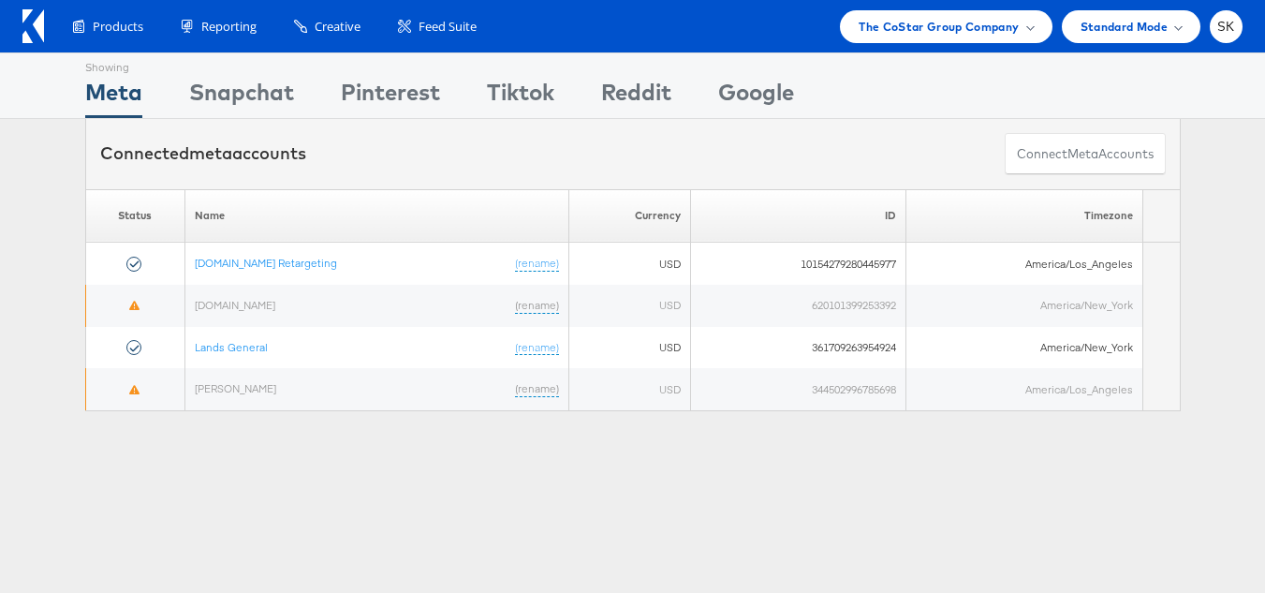 This screenshot has height=593, width=1265. Describe the element at coordinates (113, 96) in the screenshot. I see `div: Meta` at that location.